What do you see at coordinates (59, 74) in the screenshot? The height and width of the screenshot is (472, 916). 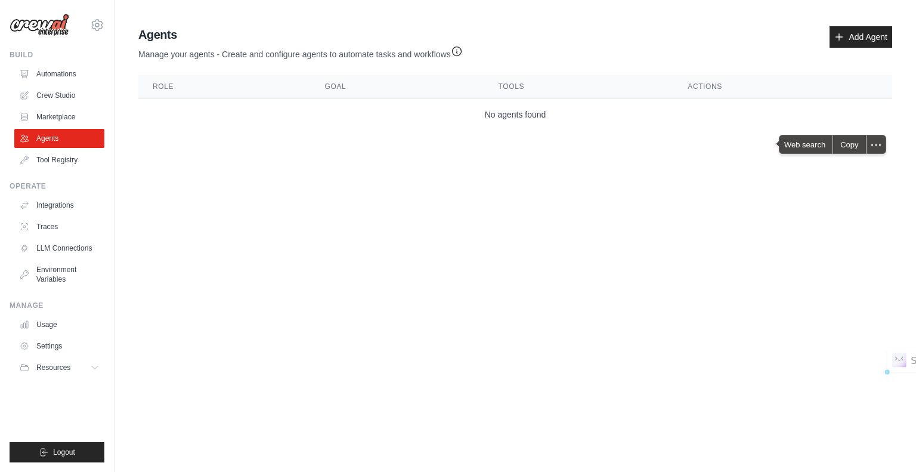 I see `a: Automations` at bounding box center [59, 74].